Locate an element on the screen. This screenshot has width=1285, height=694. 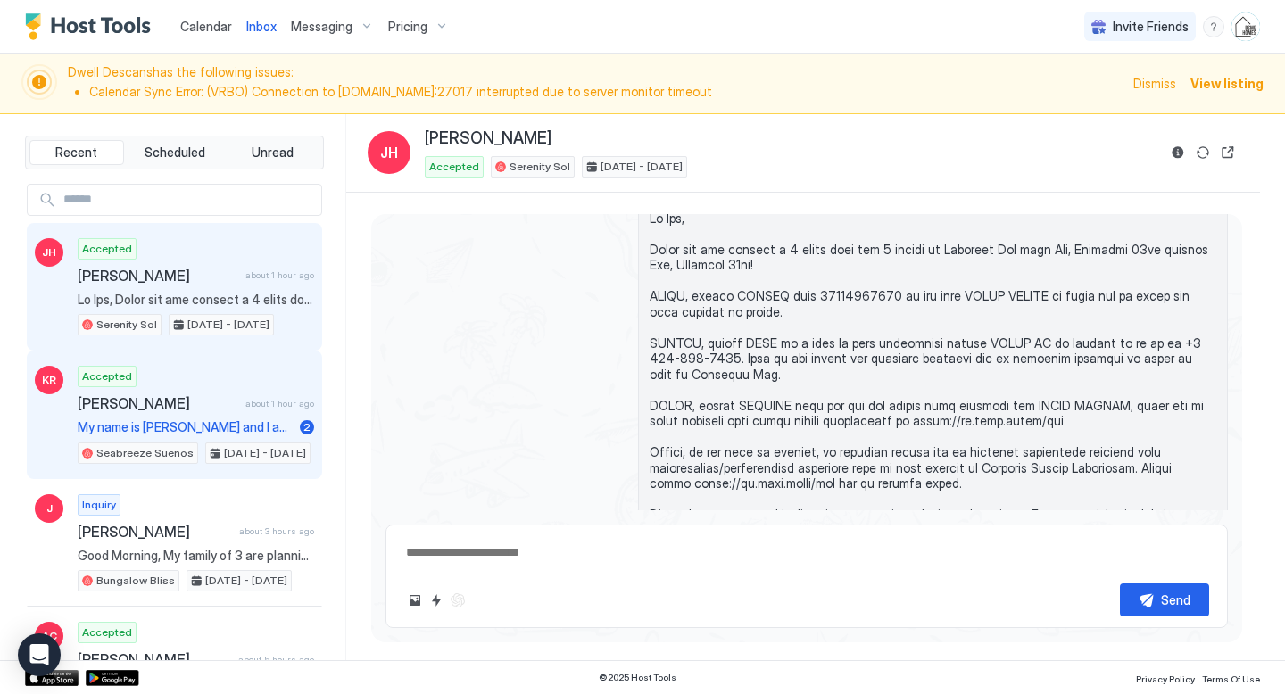
div: View listing is located at coordinates (1227, 83).